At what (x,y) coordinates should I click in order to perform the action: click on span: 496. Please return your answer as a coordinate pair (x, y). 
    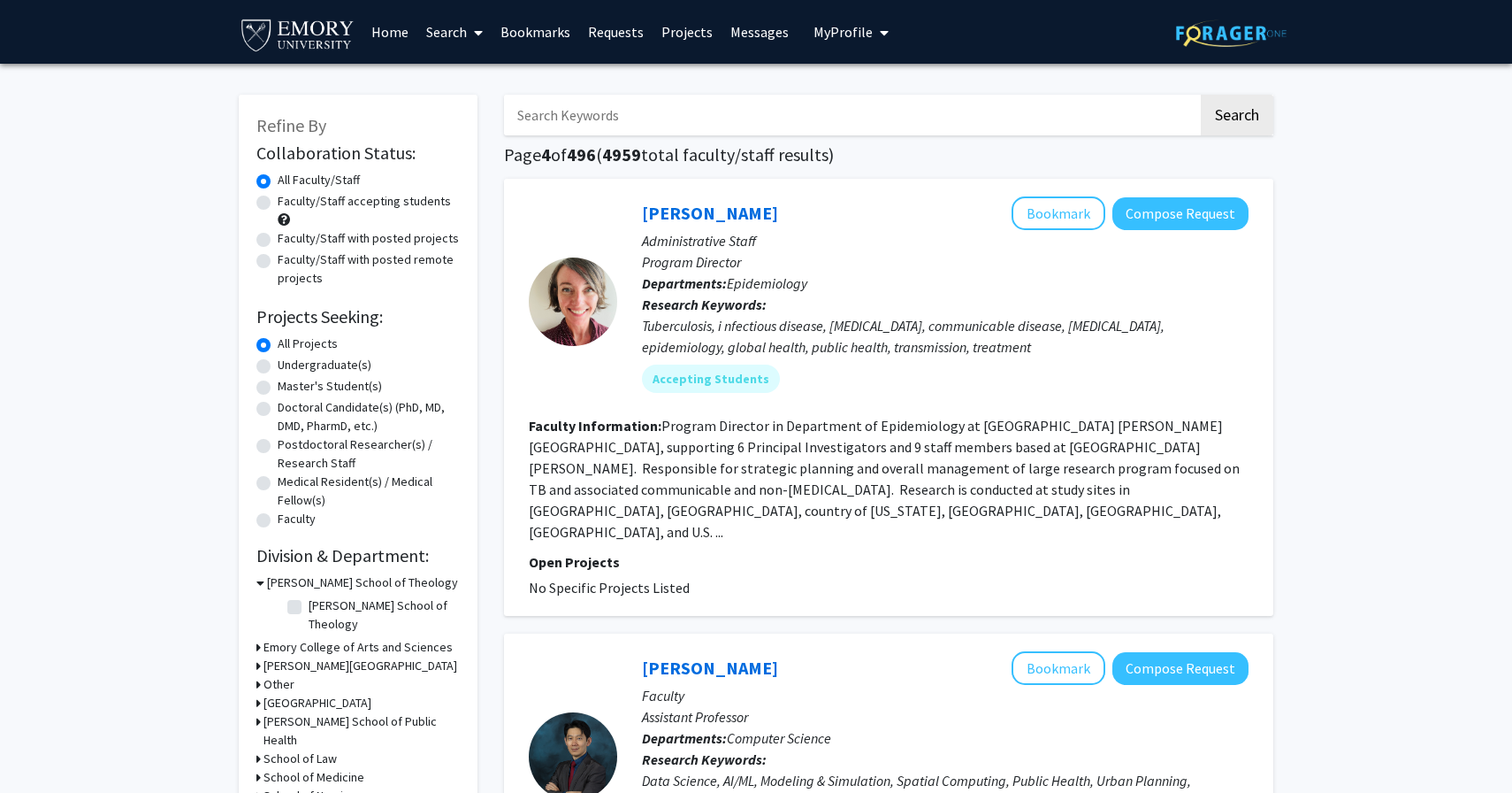
    Looking at the image, I should click on (581, 154).